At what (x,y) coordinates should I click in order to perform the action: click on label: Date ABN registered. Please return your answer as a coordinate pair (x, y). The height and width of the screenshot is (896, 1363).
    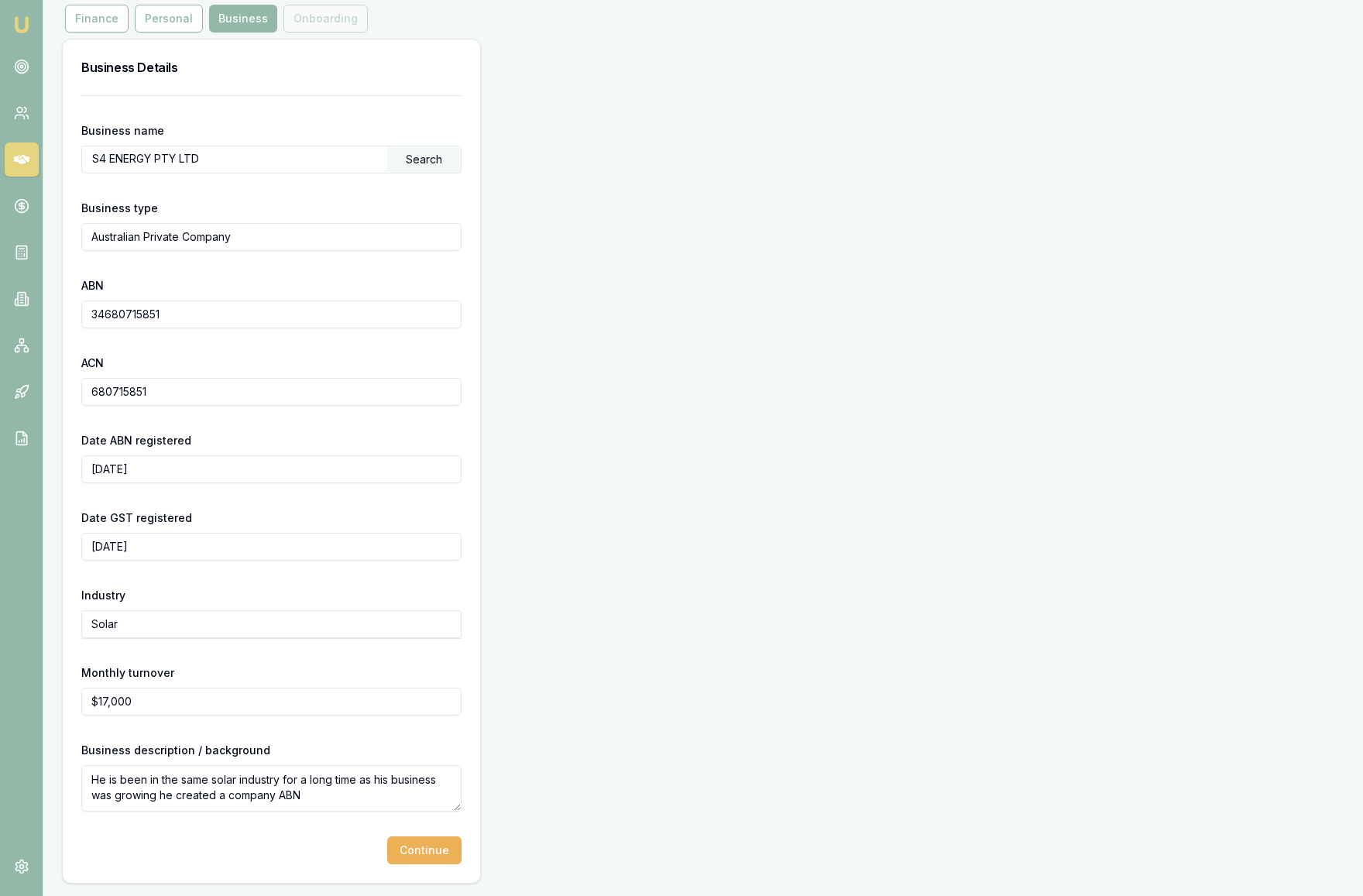
    Looking at the image, I should click on (136, 439).